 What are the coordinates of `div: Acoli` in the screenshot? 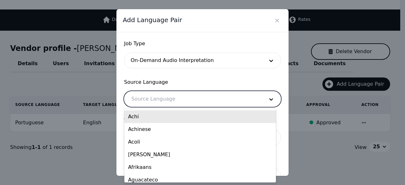 It's located at (200, 142).